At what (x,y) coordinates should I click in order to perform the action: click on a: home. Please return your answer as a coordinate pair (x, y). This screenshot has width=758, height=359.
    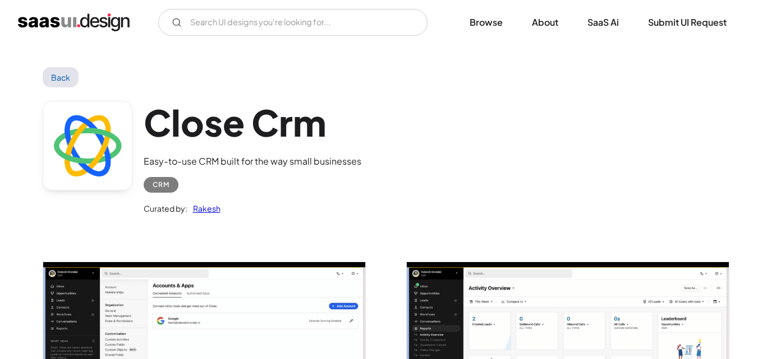
    Looking at the image, I should click on (73, 22).